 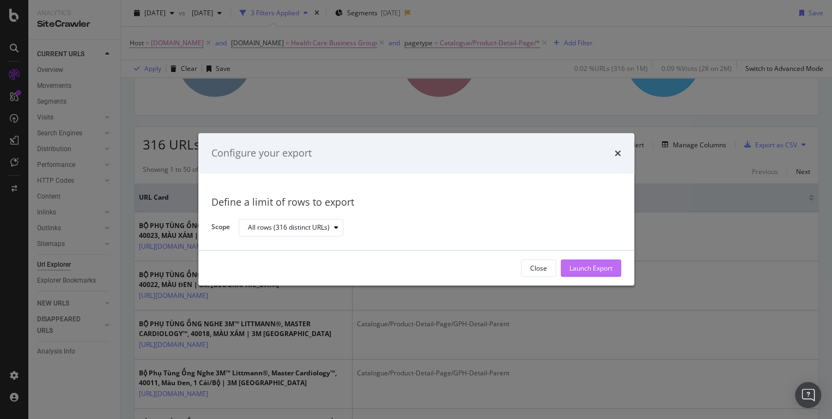 What do you see at coordinates (539, 268) in the screenshot?
I see `button: Close` at bounding box center [539, 268].